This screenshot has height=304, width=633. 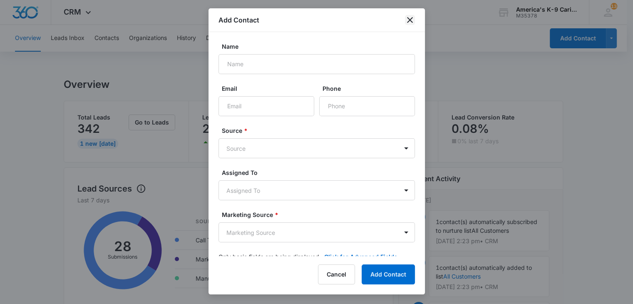 What do you see at coordinates (320, 46) in the screenshot?
I see `label: Name` at bounding box center [320, 46].